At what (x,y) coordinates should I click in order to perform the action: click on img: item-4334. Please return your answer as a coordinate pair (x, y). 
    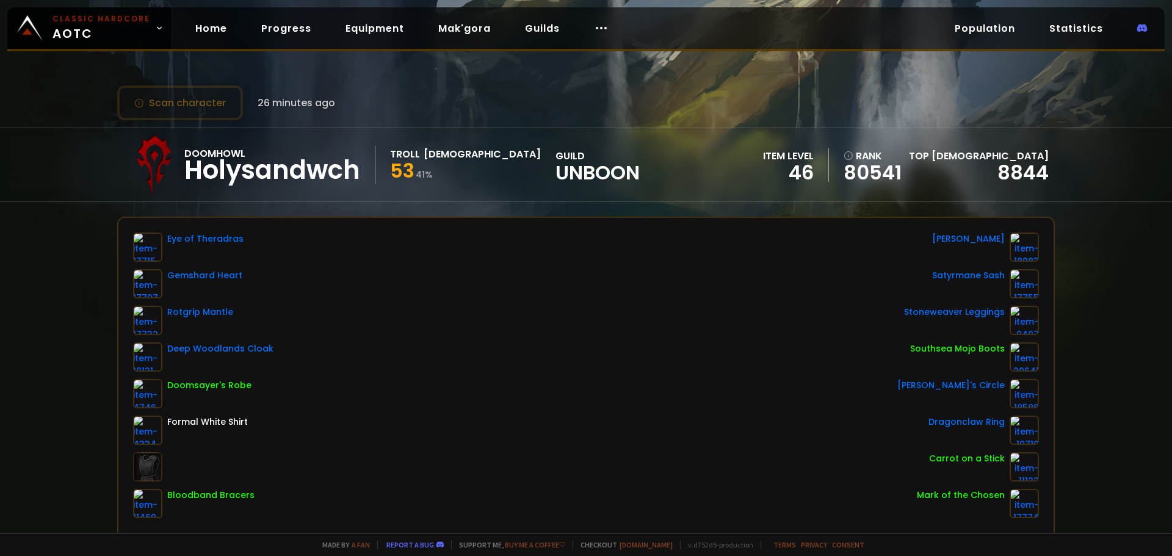
    Looking at the image, I should click on (148, 430).